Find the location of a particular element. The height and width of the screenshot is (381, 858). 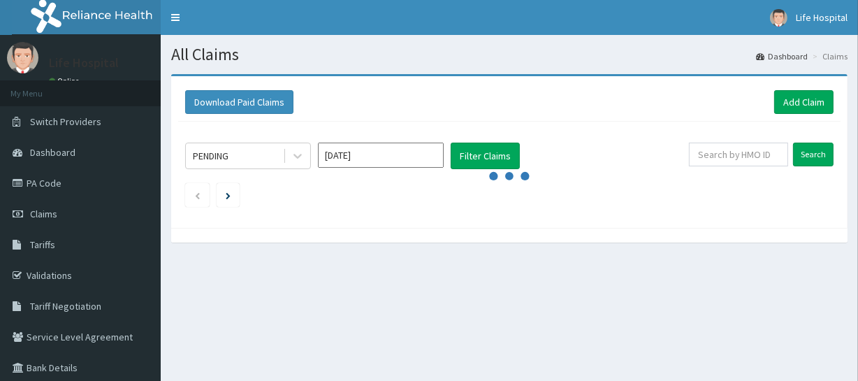

a: Add Claim is located at coordinates (804, 102).